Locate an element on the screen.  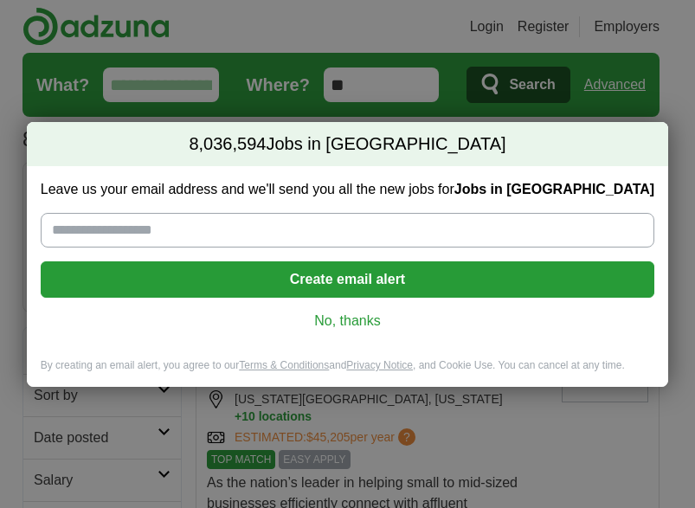
div: By creating an email alert, you agree to our and , and Cookie Use. You can cancel at any time. is located at coordinates (347, 372).